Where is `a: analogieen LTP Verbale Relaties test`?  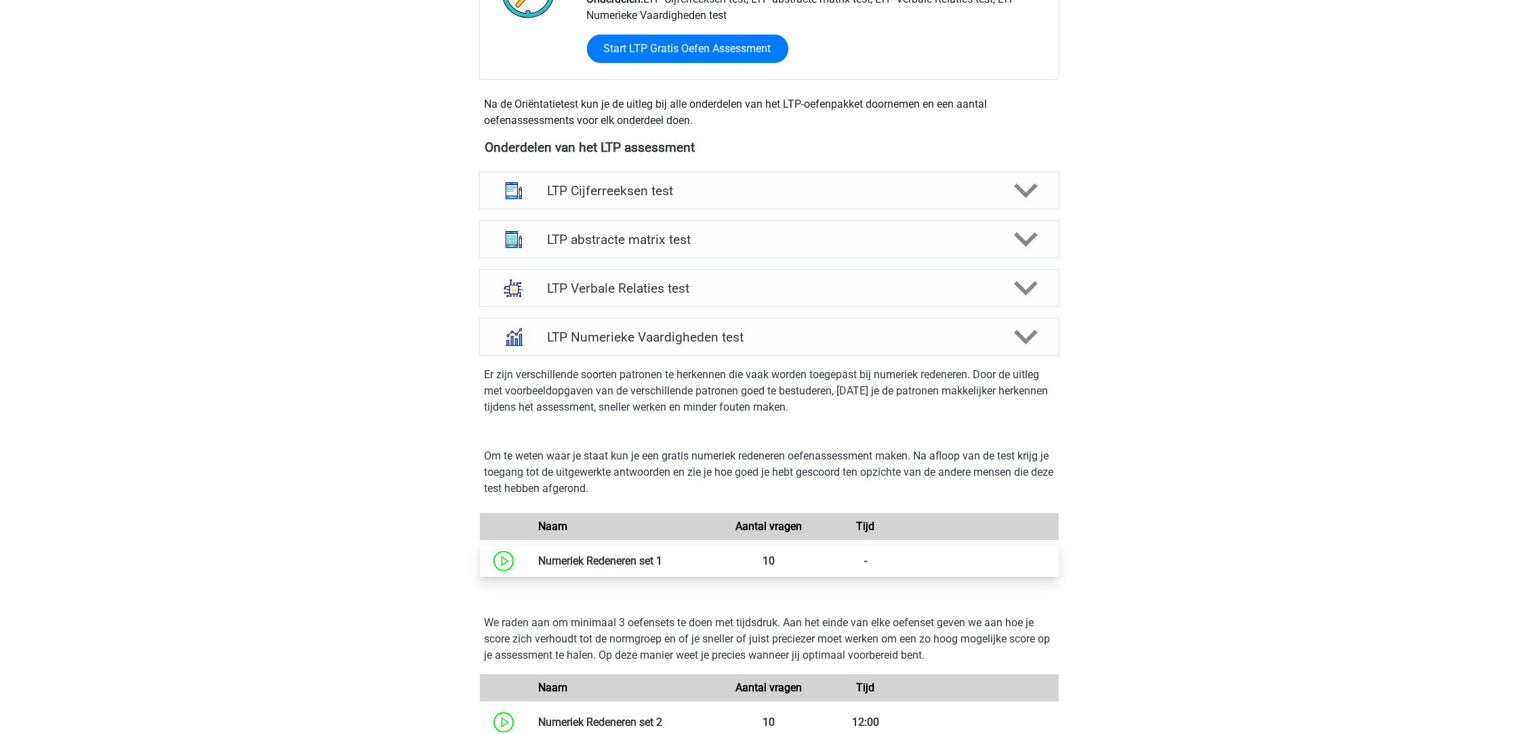
a: analogieen LTP Verbale Relaties test is located at coordinates (769, 288).